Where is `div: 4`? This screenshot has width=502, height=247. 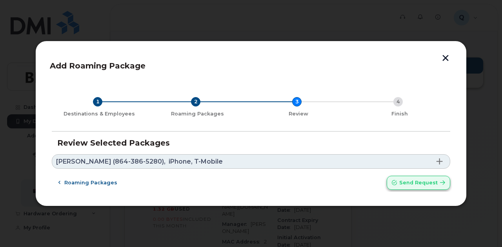
div: 4 is located at coordinates (398, 102).